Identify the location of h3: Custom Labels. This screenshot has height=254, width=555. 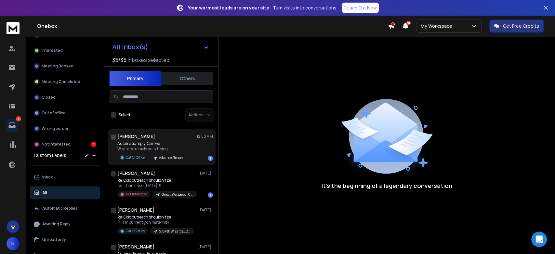
(50, 155).